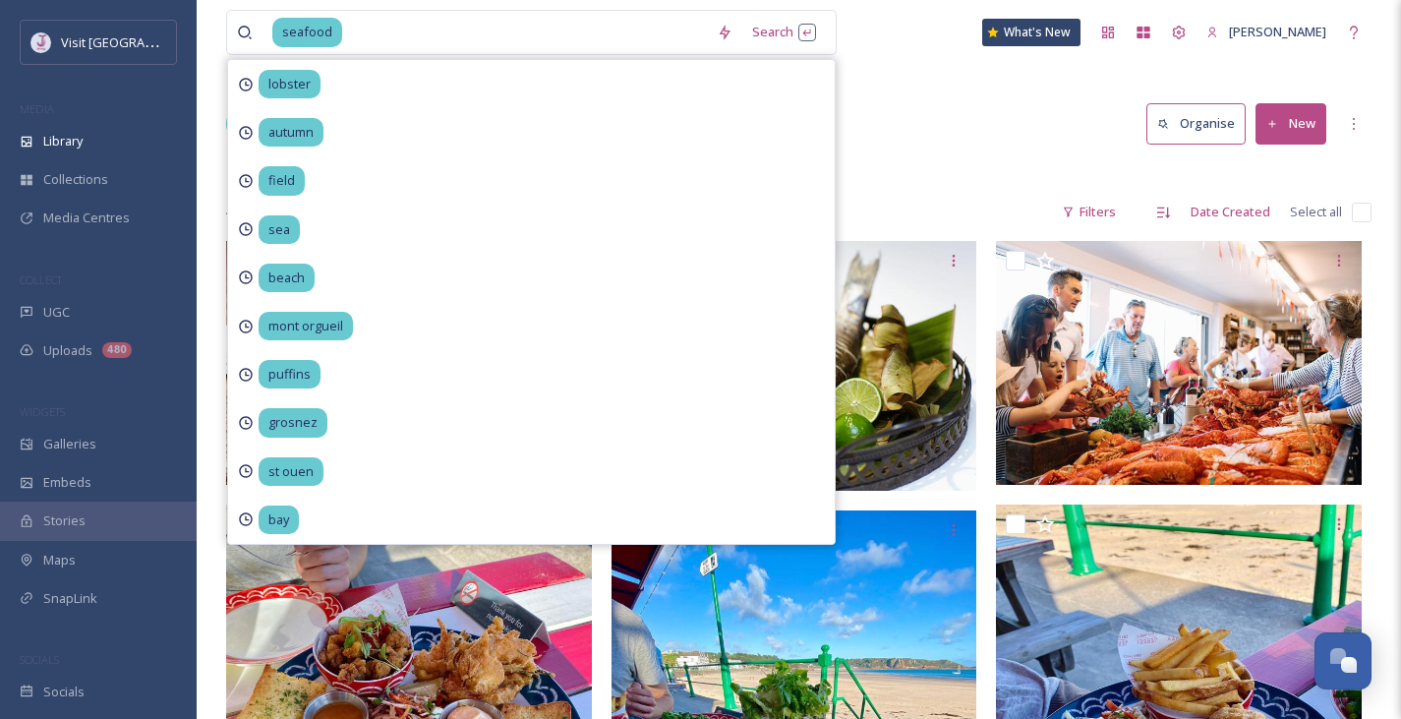  What do you see at coordinates (286, 277) in the screenshot?
I see `span: beach` at bounding box center [286, 277].